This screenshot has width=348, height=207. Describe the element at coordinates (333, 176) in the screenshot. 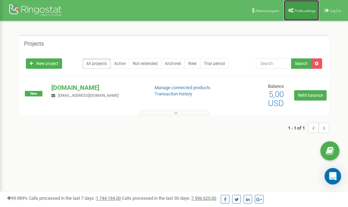

I see `div: Open Intercom Messenger` at that location.